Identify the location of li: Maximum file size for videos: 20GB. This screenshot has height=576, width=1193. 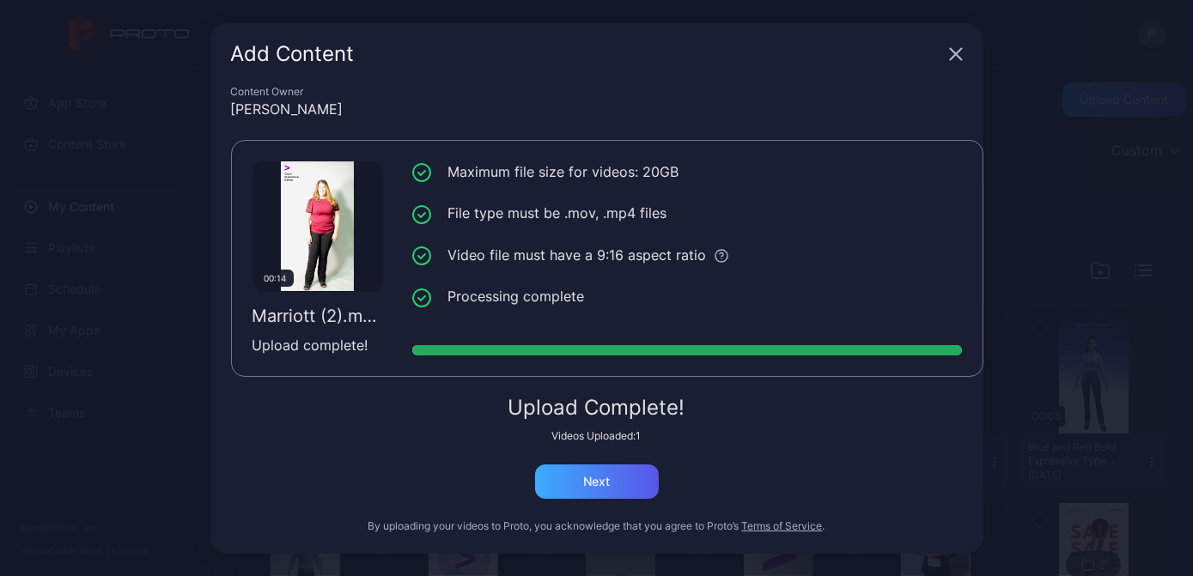
(687, 172).